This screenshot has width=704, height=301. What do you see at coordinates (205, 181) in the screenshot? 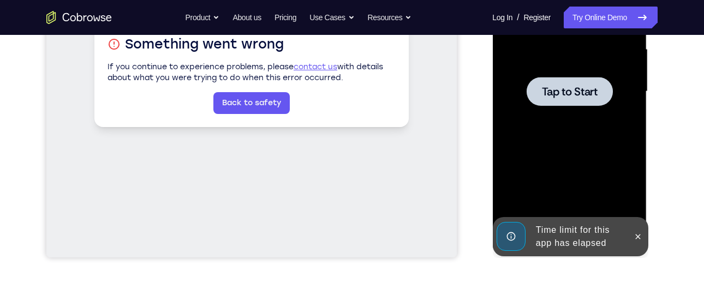
I see `p: If you continue to experience problems, please with details about what you were trying to do when...` at bounding box center [205, 181].